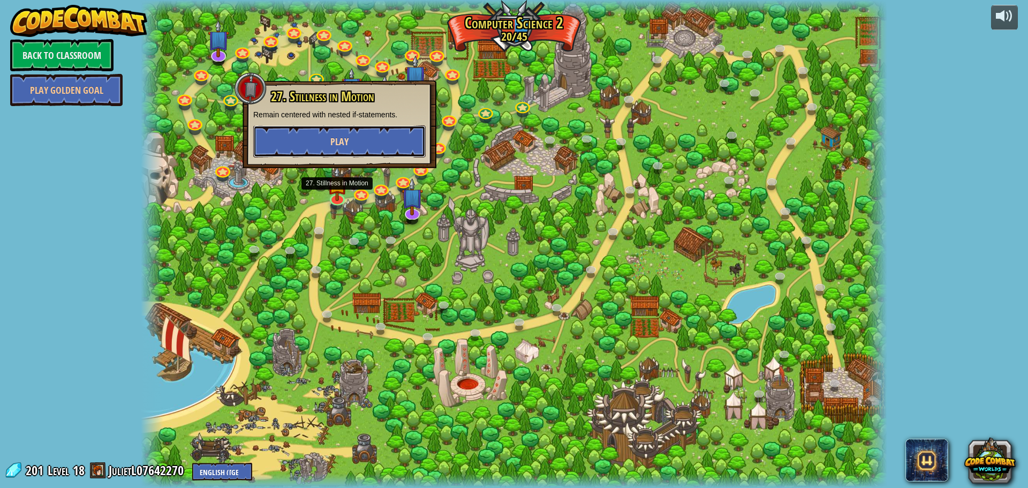 Image resolution: width=1028 pixels, height=488 pixels. What do you see at coordinates (79, 21) in the screenshot?
I see `img: CodeCombat - Learn how to code by playing a game` at bounding box center [79, 21].